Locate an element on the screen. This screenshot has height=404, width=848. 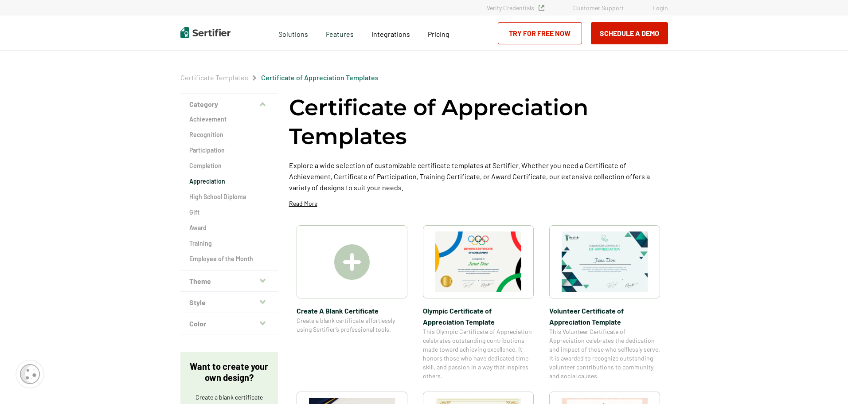
a: Certificate of Appreciation Templates is located at coordinates (320, 77).